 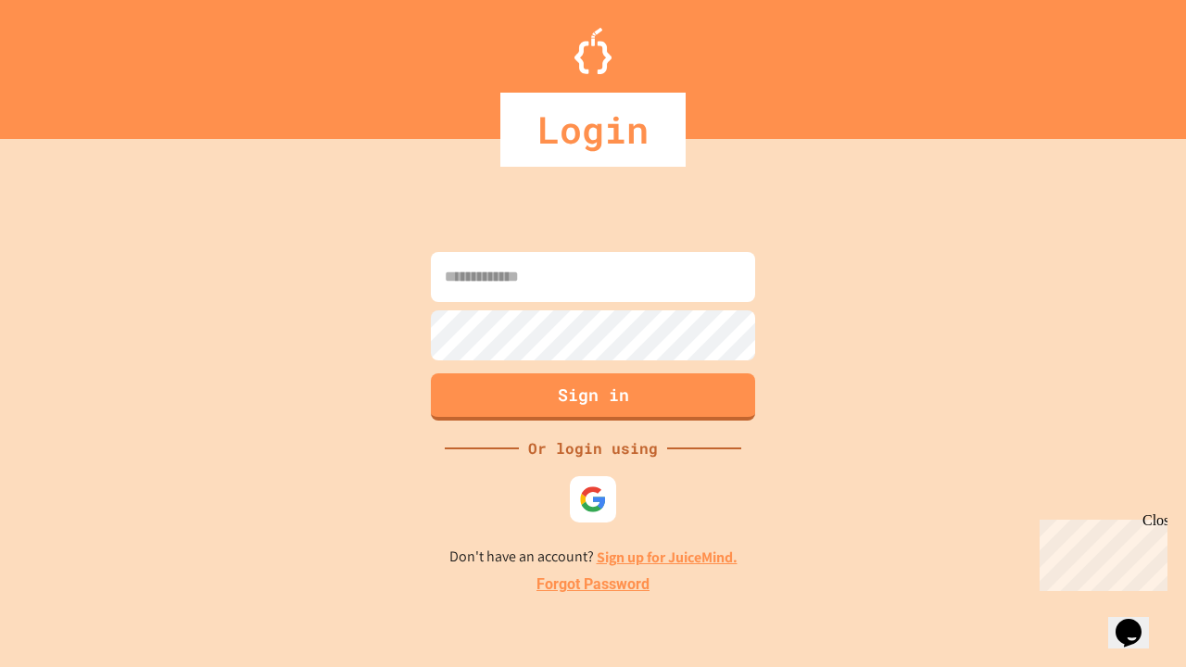 I want to click on div: Or login using, so click(x=593, y=449).